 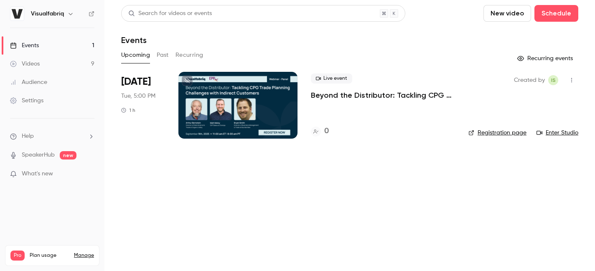 What do you see at coordinates (331, 79) in the screenshot?
I see `span: Live event` at bounding box center [331, 79].